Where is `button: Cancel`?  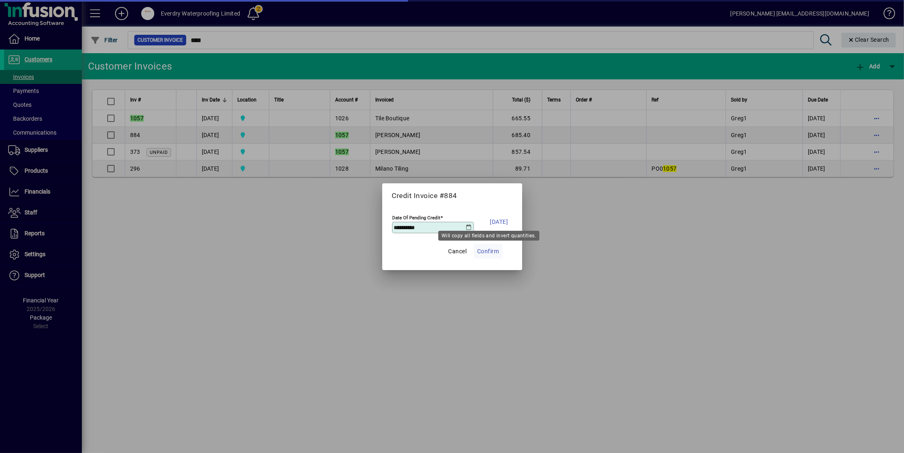 button: Cancel is located at coordinates (457, 251).